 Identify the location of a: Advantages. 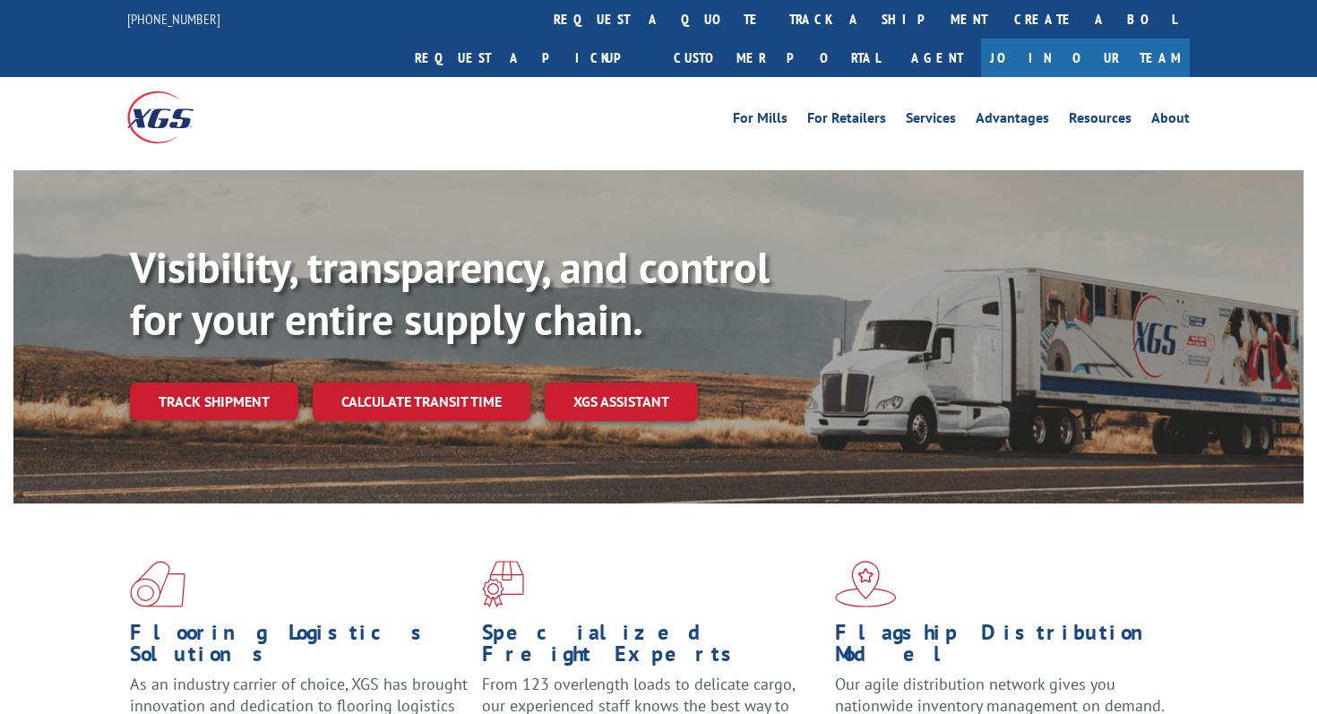
(1012, 121).